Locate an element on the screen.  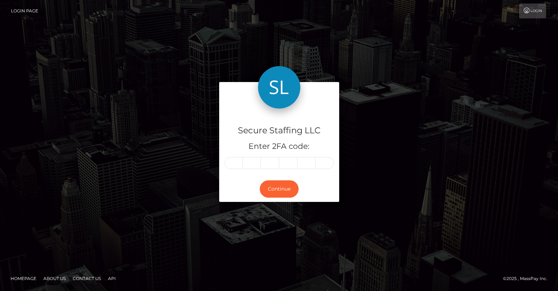
button: Continue is located at coordinates (279, 189).